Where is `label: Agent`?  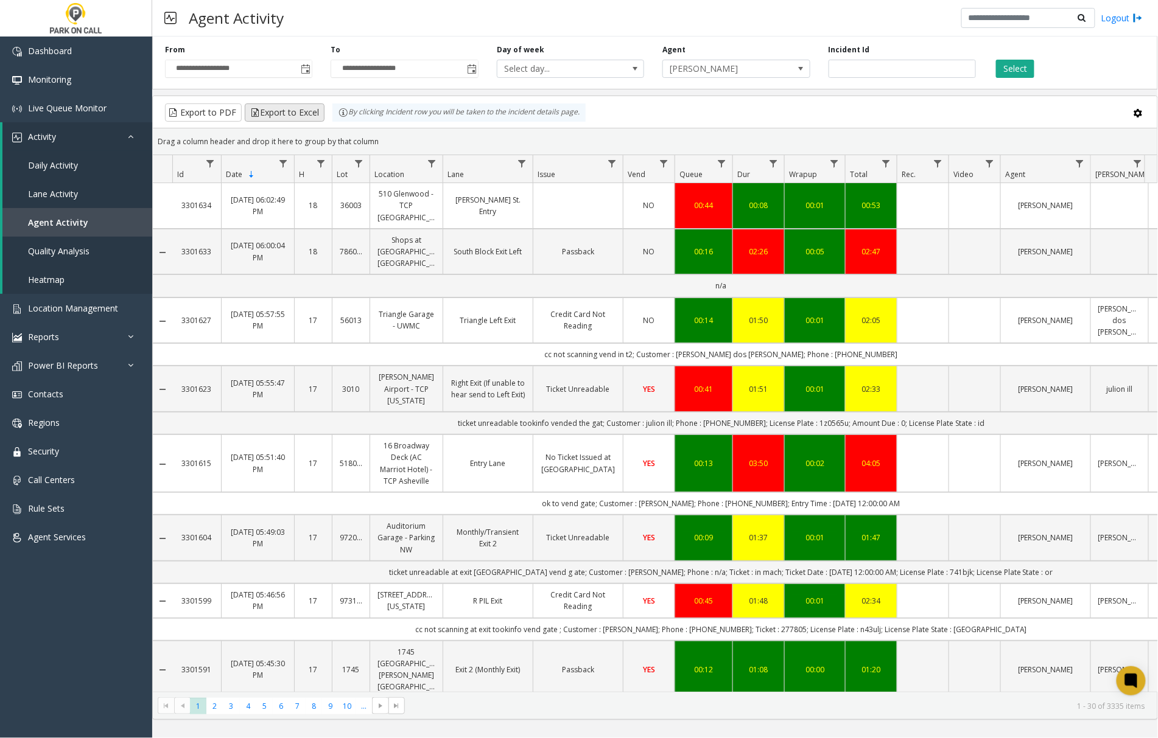 label: Agent is located at coordinates (674, 50).